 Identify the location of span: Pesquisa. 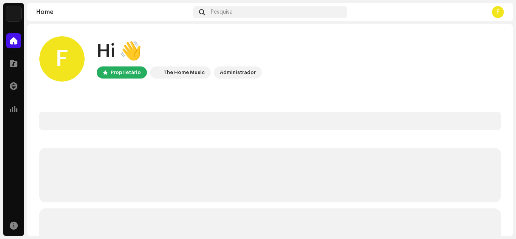
(222, 12).